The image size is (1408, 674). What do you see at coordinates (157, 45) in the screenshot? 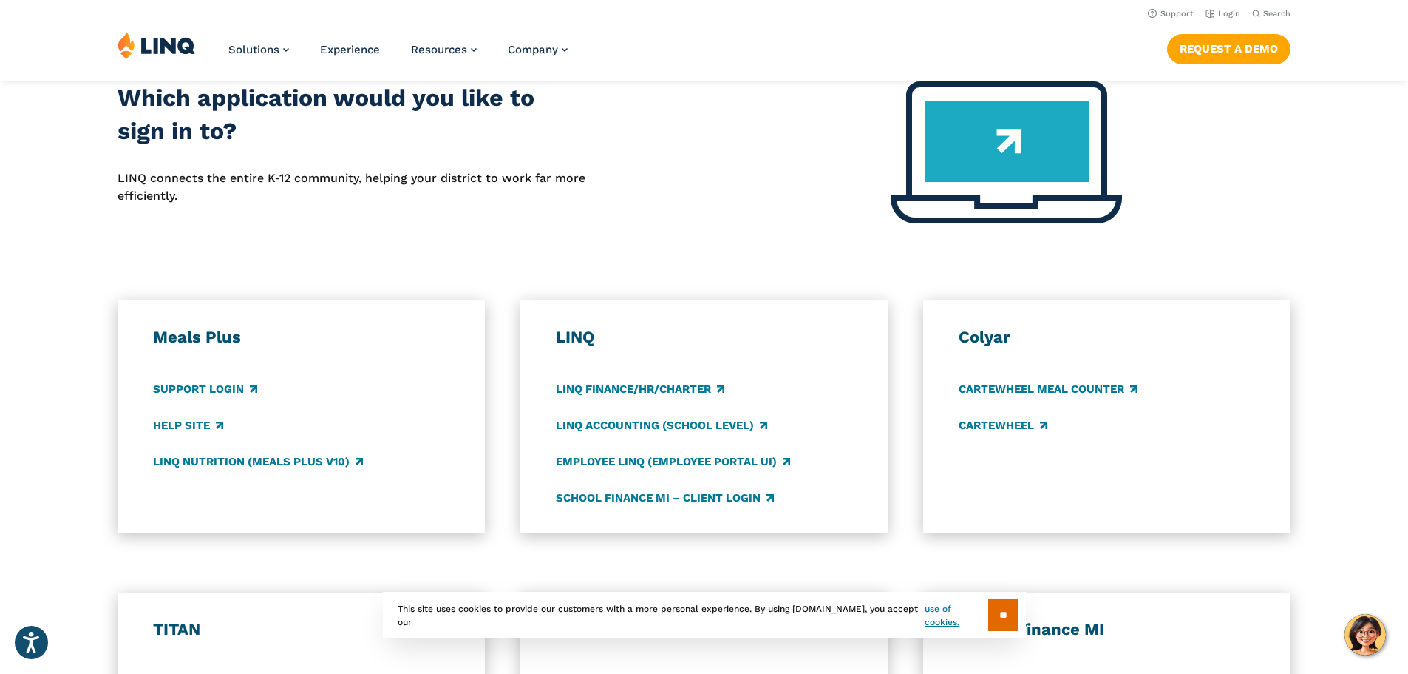
I see `img: LINQ | K‑12 Software` at bounding box center [157, 45].